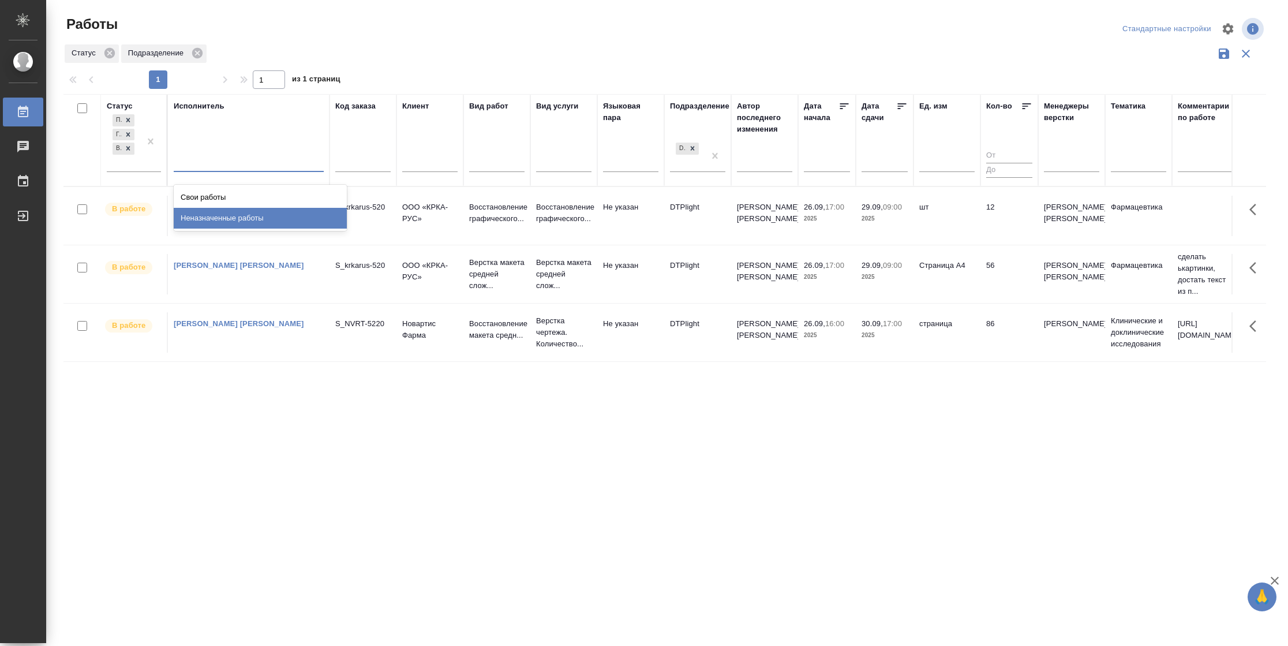 The width and height of the screenshot is (1288, 646). I want to click on button: Сохранить фильтры, so click(1224, 54).